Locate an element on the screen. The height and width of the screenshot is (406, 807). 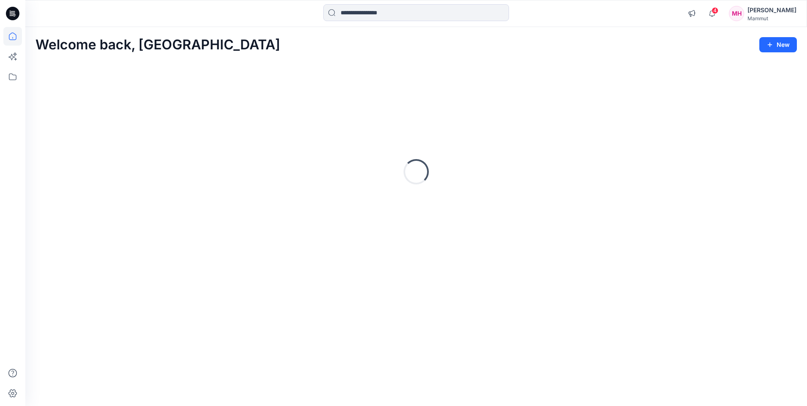
span: 4 is located at coordinates (715, 11).